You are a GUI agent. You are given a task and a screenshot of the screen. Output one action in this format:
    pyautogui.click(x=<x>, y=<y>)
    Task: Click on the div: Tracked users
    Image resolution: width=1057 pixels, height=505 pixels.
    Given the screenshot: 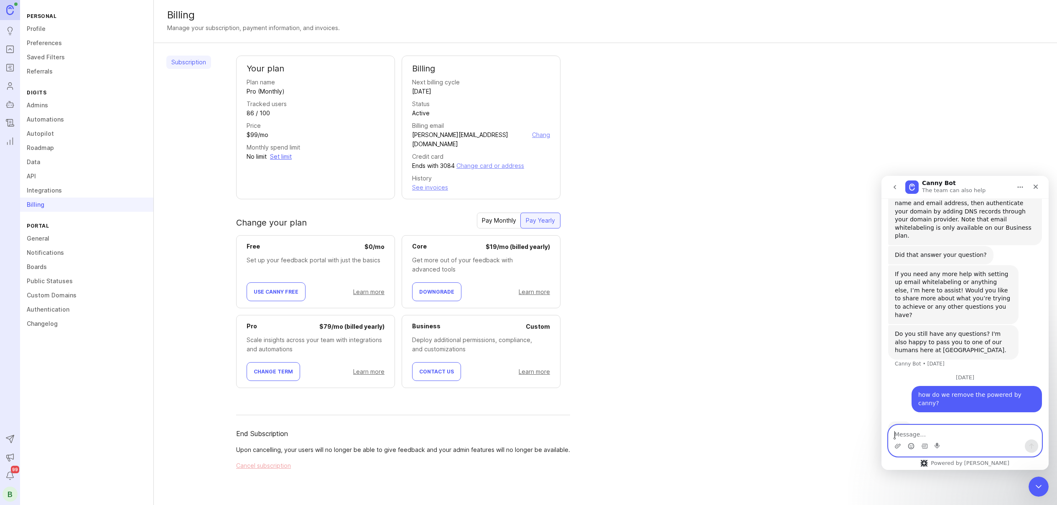 What is the action you would take?
    pyautogui.click(x=267, y=104)
    